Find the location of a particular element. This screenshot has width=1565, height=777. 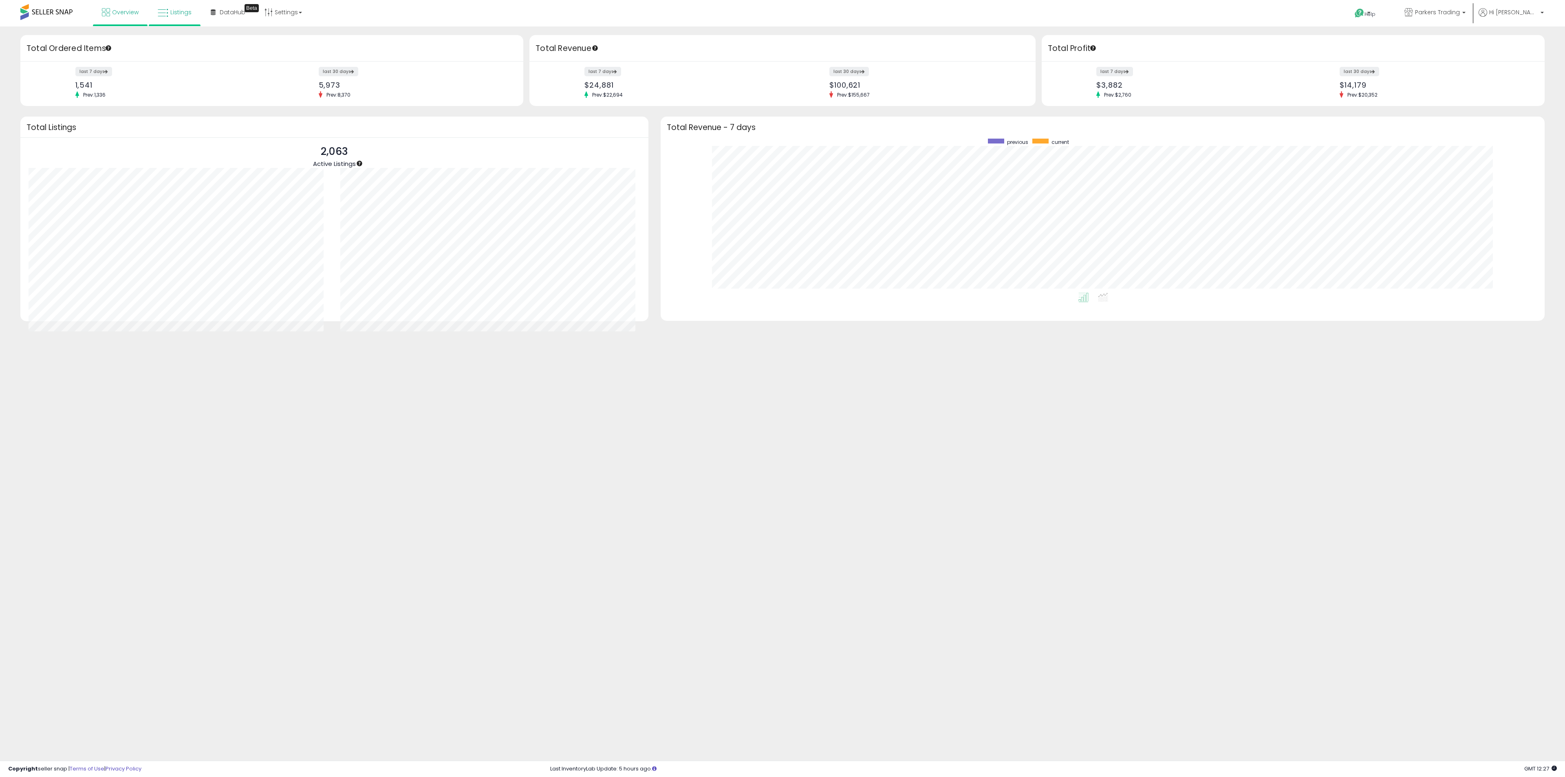

div: $100,621 is located at coordinates (925, 85).